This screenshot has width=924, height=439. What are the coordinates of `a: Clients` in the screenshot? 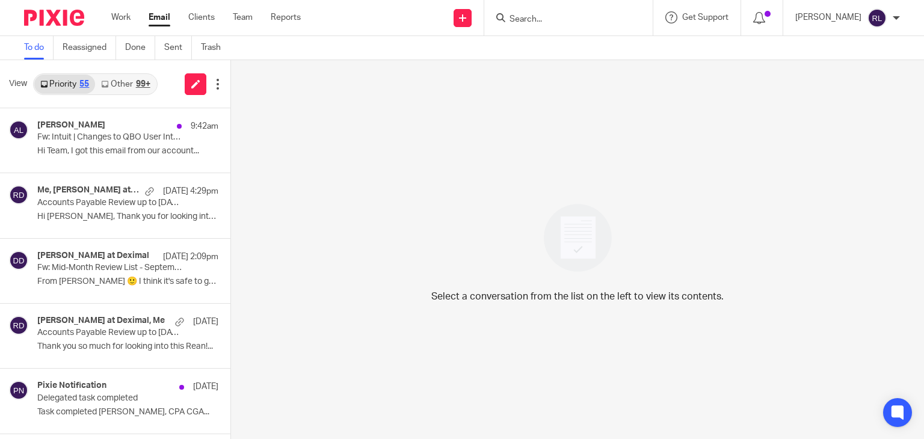 It's located at (201, 17).